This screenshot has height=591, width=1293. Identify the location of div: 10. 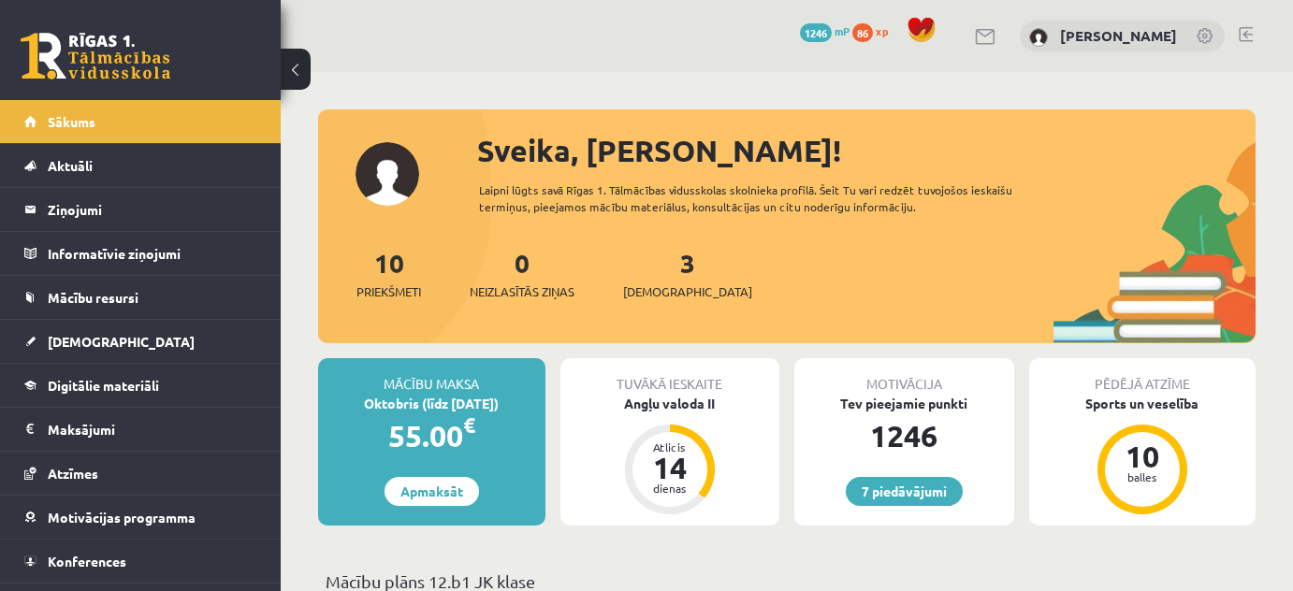
(1142, 457).